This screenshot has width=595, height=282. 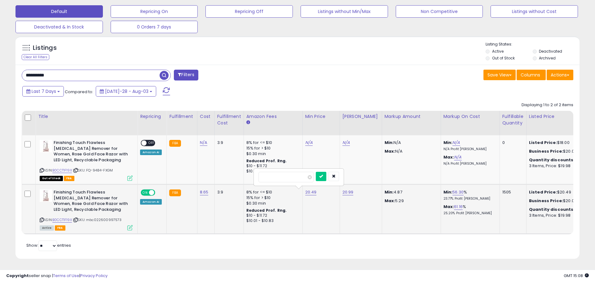 What do you see at coordinates (59, 11) in the screenshot?
I see `button: Default` at bounding box center [59, 11].